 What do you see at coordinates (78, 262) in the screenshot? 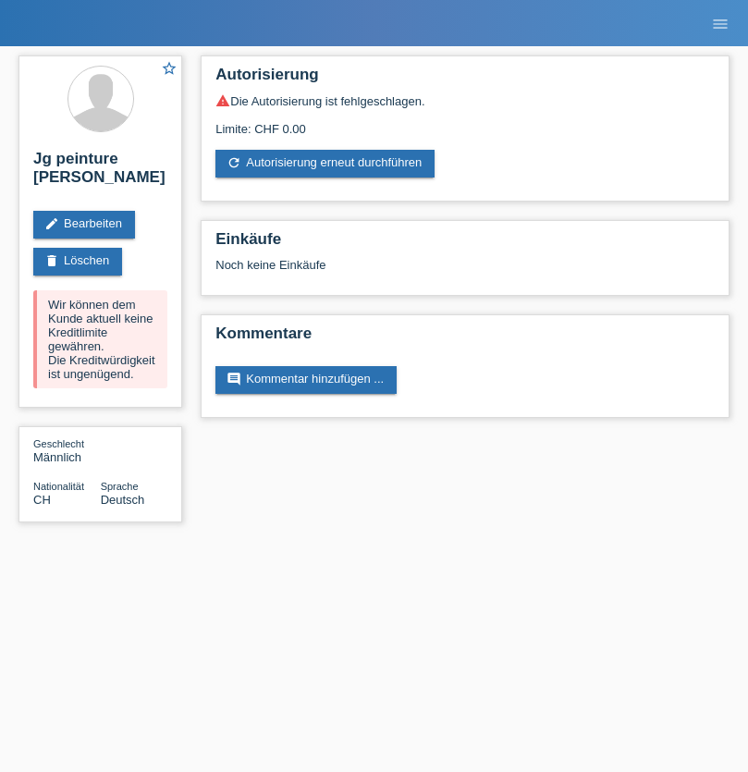
I see `a: deleteLöschen` at bounding box center [78, 262].